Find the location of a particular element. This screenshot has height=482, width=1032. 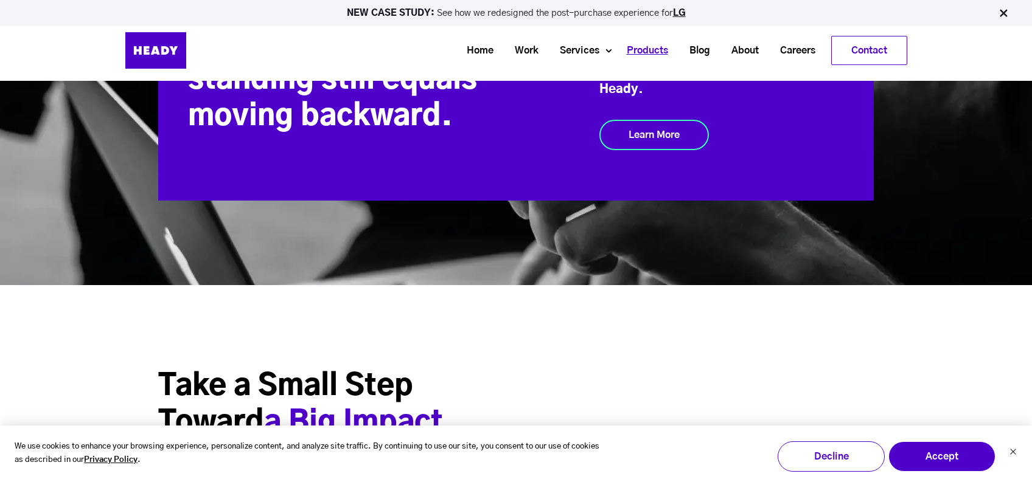

h2: Take a Small Step Toward is located at coordinates (344, 405).